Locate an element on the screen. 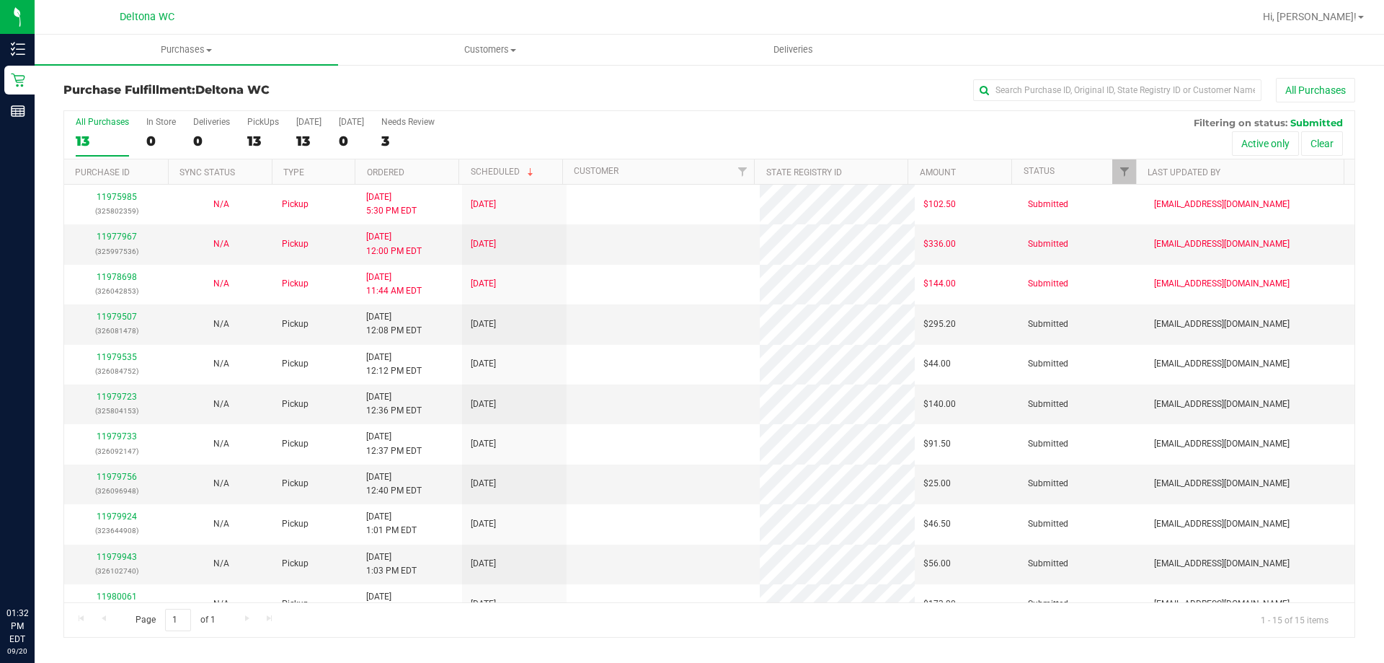 The width and height of the screenshot is (1384, 663). span: $295.20 is located at coordinates (940, 324).